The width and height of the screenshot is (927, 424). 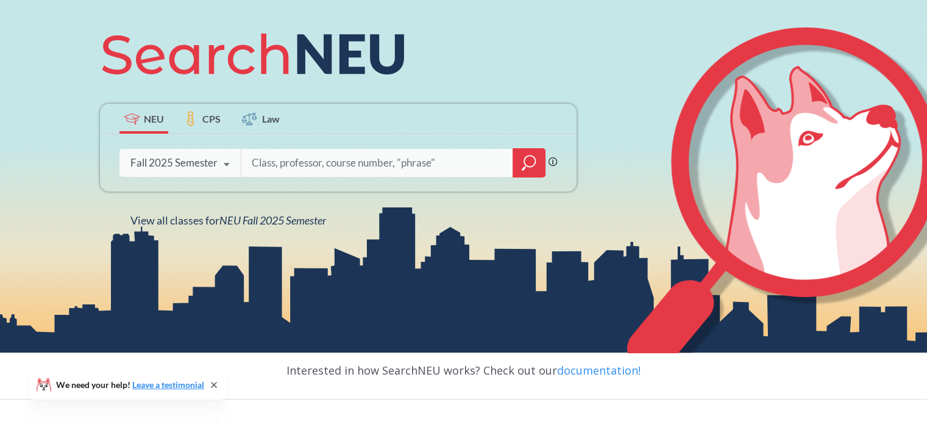 I want to click on span: NEU, so click(x=154, y=118).